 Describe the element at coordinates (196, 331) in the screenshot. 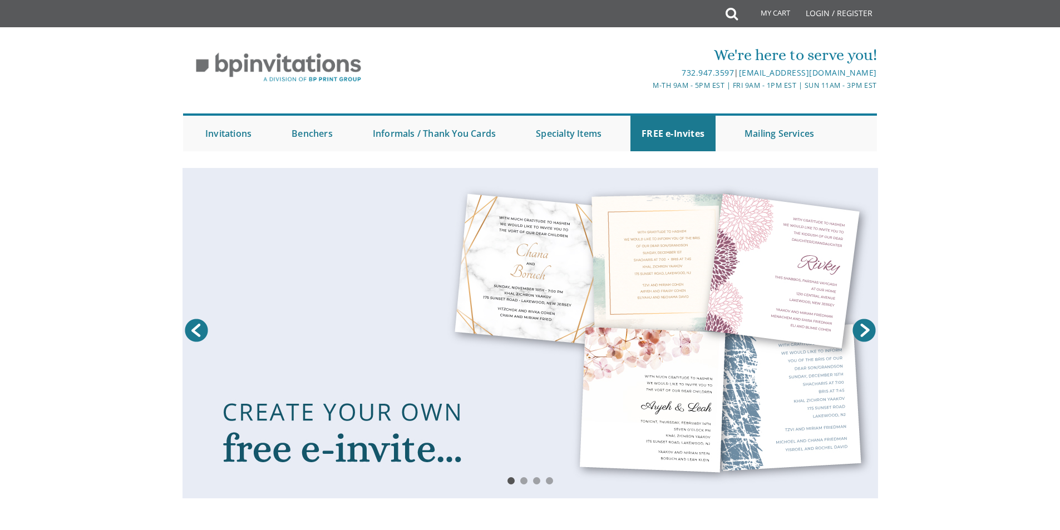

I see `a: Prev` at that location.